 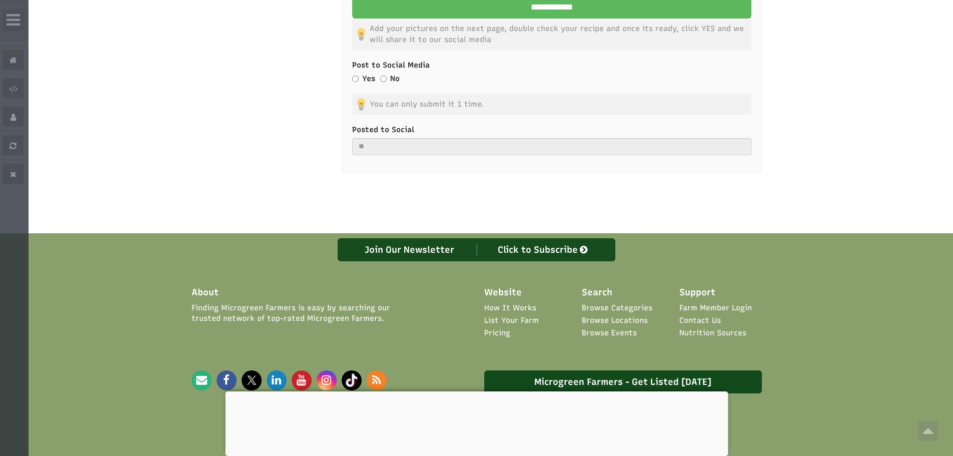 I want to click on img: Microgreen Directory X, so click(x=252, y=380).